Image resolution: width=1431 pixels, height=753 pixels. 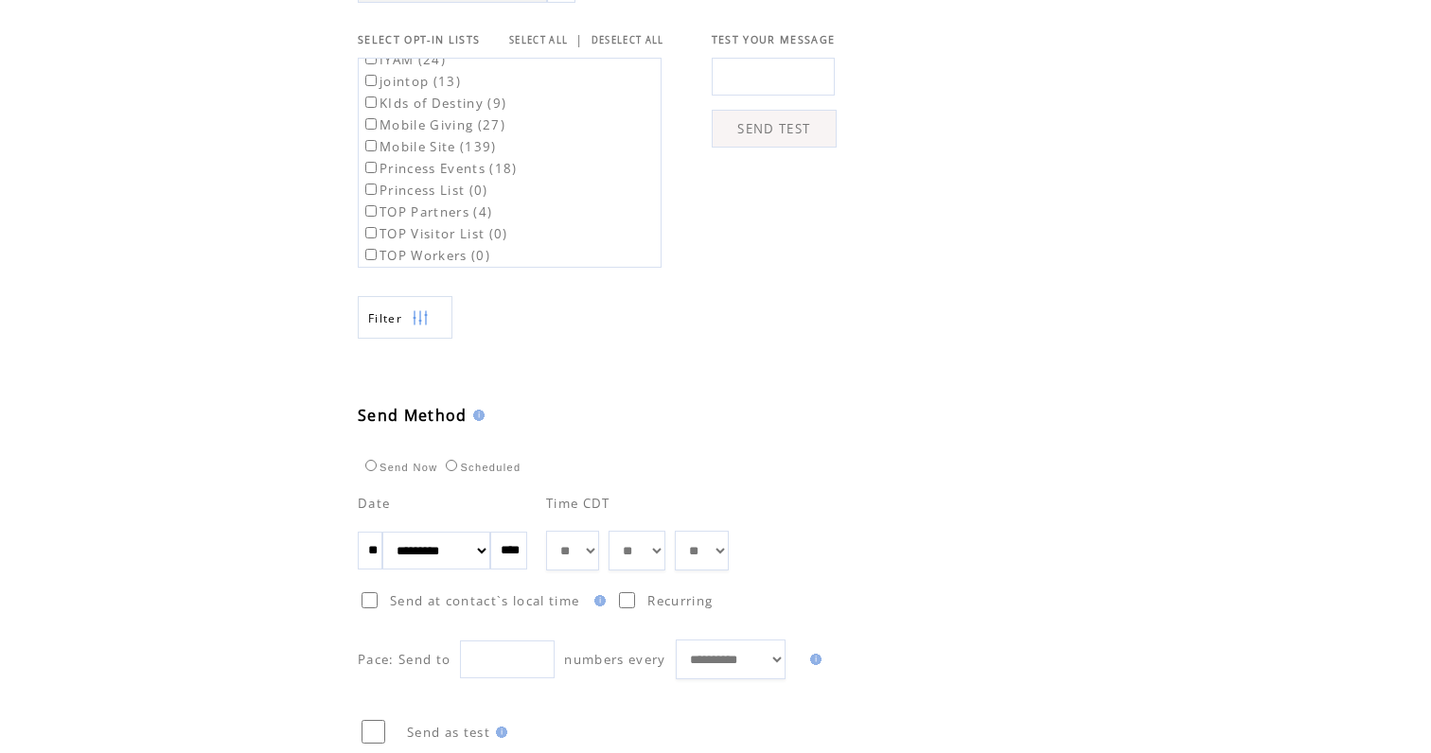 I want to click on span: Pace: Send to, so click(x=404, y=660).